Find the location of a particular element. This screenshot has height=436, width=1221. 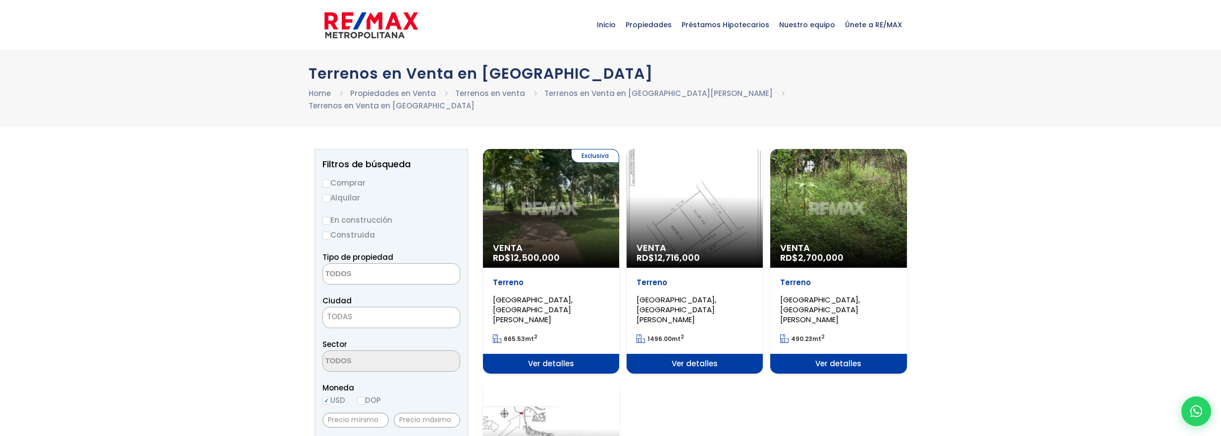

span: Nuestro equipo is located at coordinates (807, 25).